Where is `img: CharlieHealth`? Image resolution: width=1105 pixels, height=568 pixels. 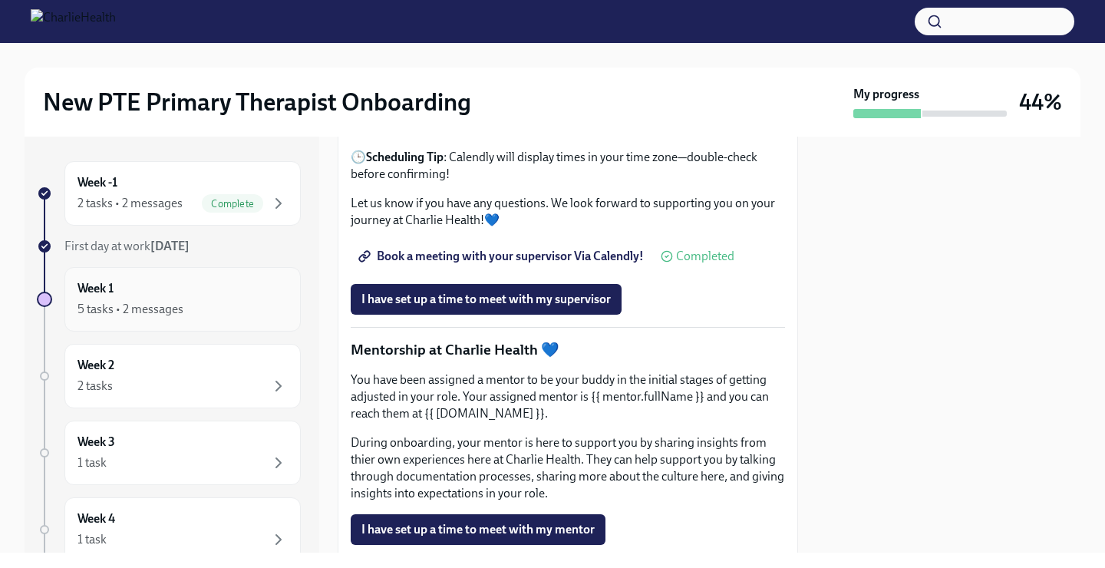
img: CharlieHealth is located at coordinates (73, 21).